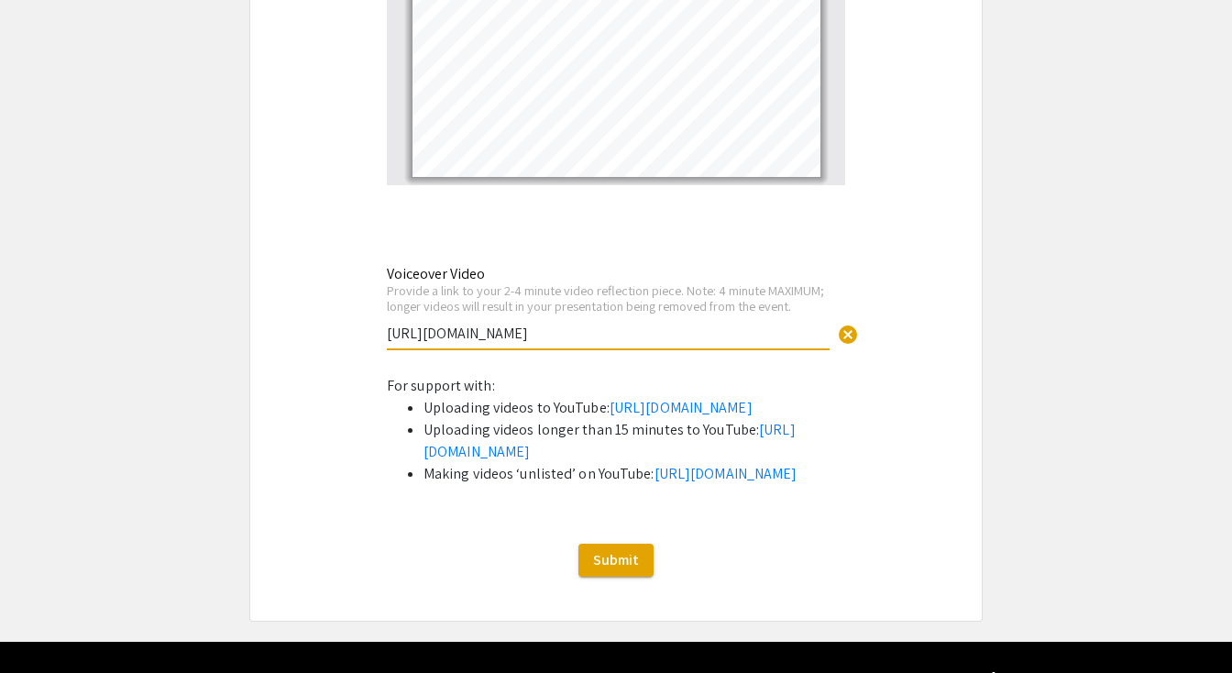 The image size is (1232, 673). What do you see at coordinates (616, 560) in the screenshot?
I see `button: Submit` at bounding box center [616, 560].